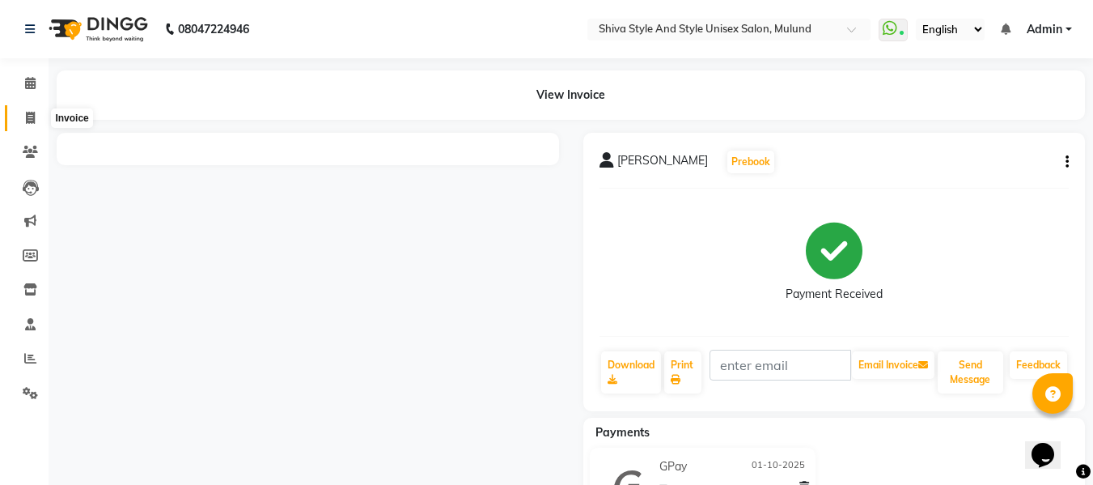 The width and height of the screenshot is (1093, 485). Describe the element at coordinates (570, 95) in the screenshot. I see `div: View Invoice` at that location.